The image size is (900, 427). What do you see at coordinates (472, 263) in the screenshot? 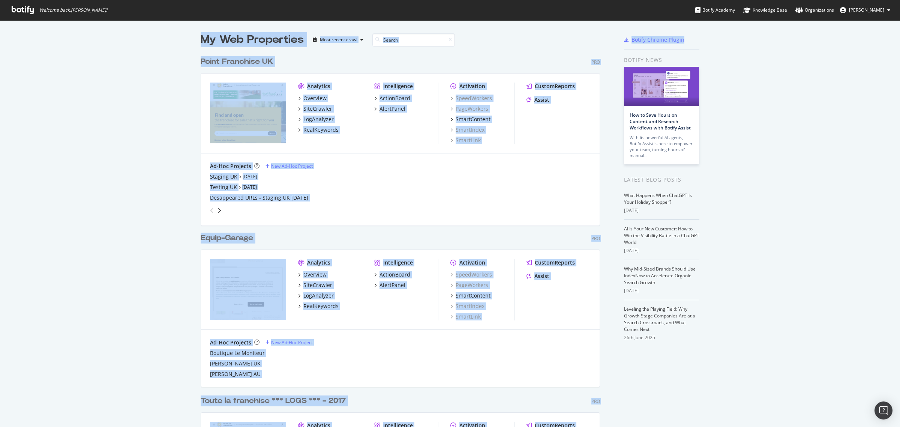
I see `div: Activation` at bounding box center [472, 263].